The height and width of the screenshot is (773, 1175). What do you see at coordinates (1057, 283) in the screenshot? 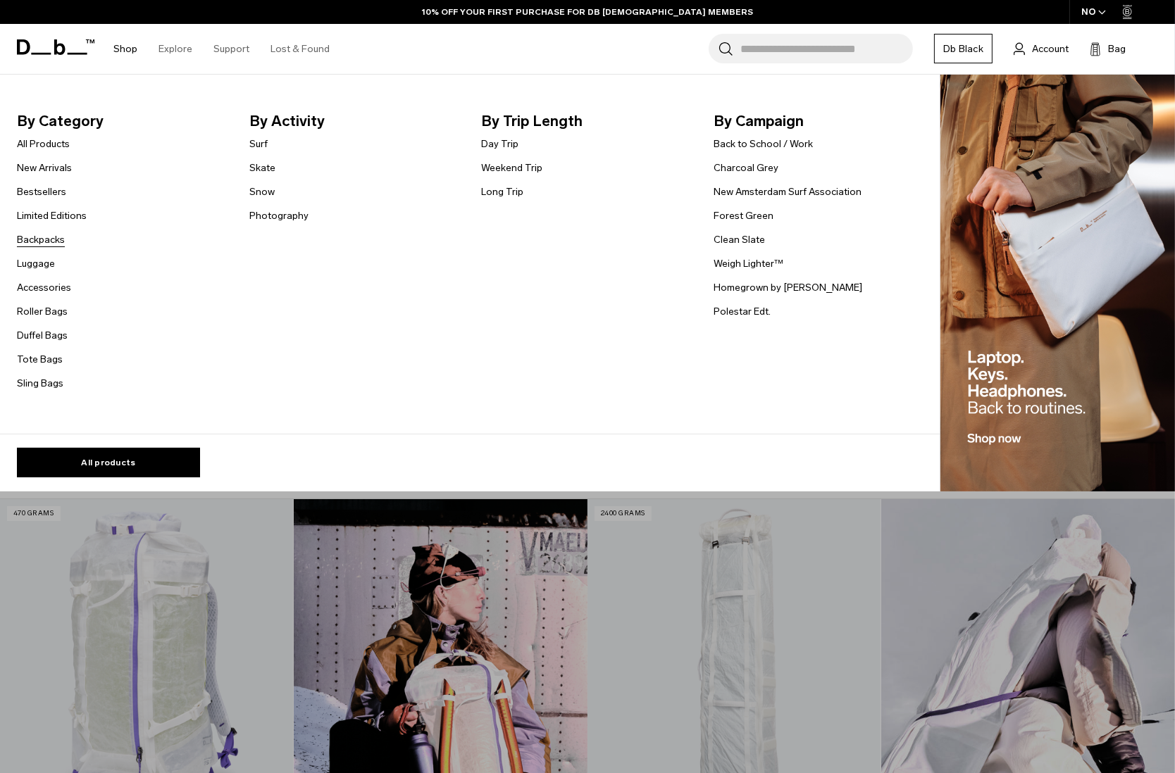
I see `img: Db` at bounding box center [1057, 283].